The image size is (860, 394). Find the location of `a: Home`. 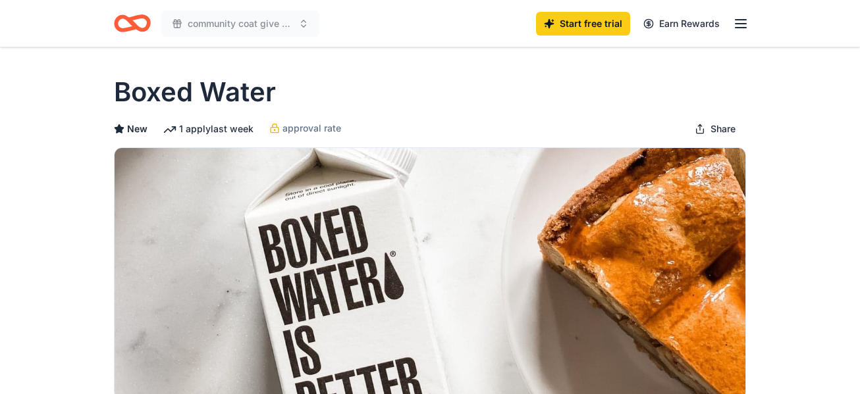

a: Home is located at coordinates (132, 23).